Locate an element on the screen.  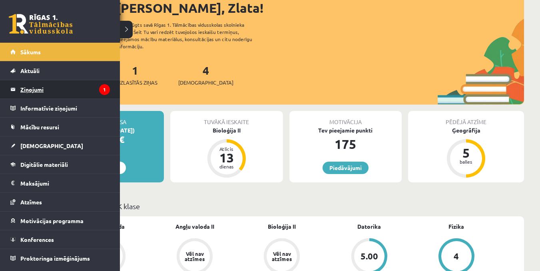
a: Motivācijas programma is located at coordinates (60, 221).